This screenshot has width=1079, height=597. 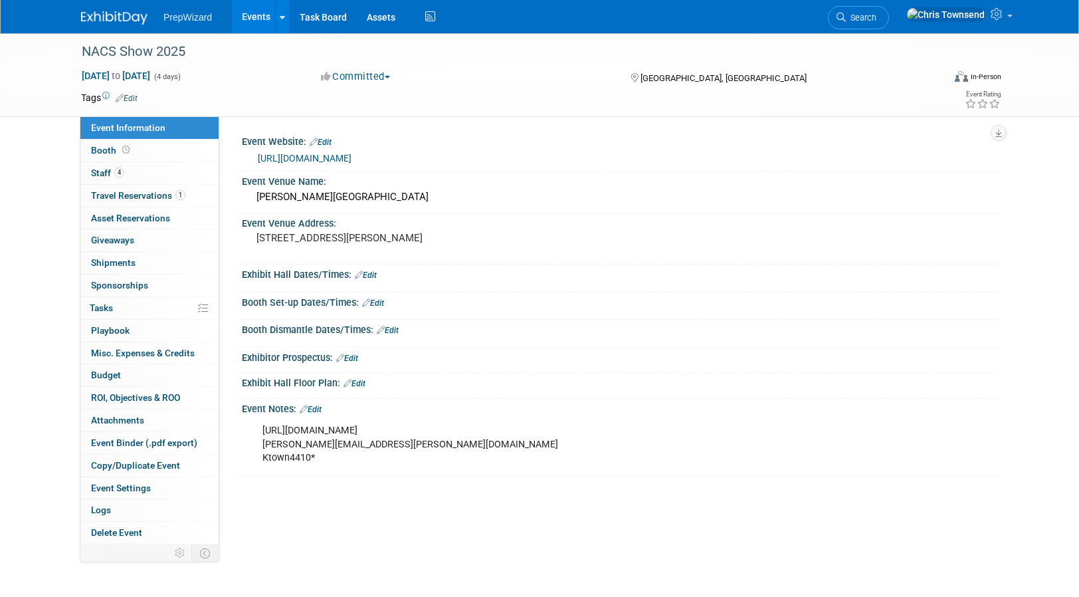 I want to click on span: Delete Event, so click(x=116, y=532).